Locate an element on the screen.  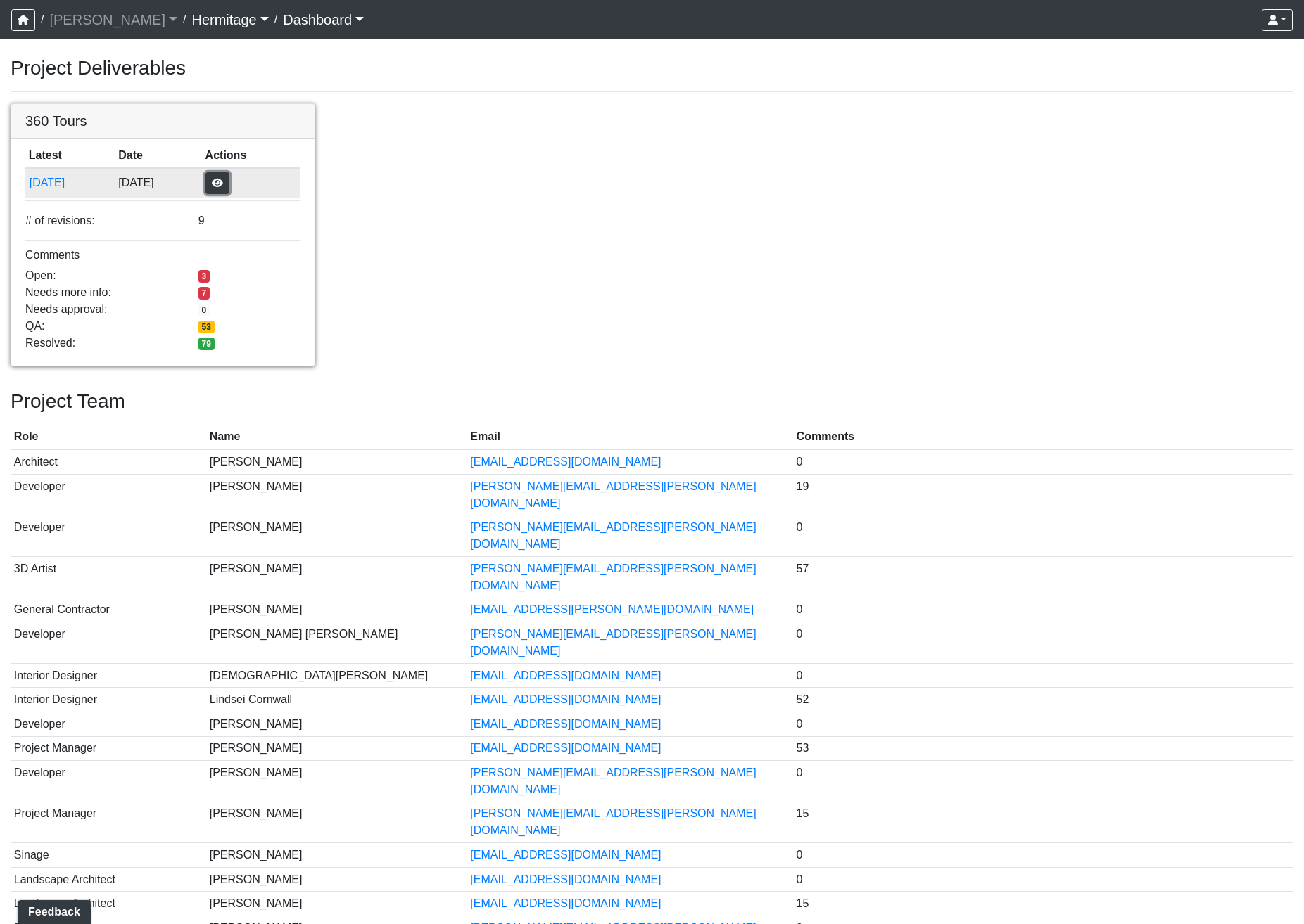
h3: Project Team is located at coordinates (651, 402).